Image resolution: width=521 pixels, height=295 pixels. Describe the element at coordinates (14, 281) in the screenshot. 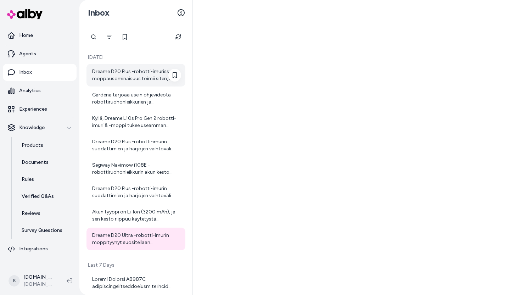

I see `span: K` at that location.